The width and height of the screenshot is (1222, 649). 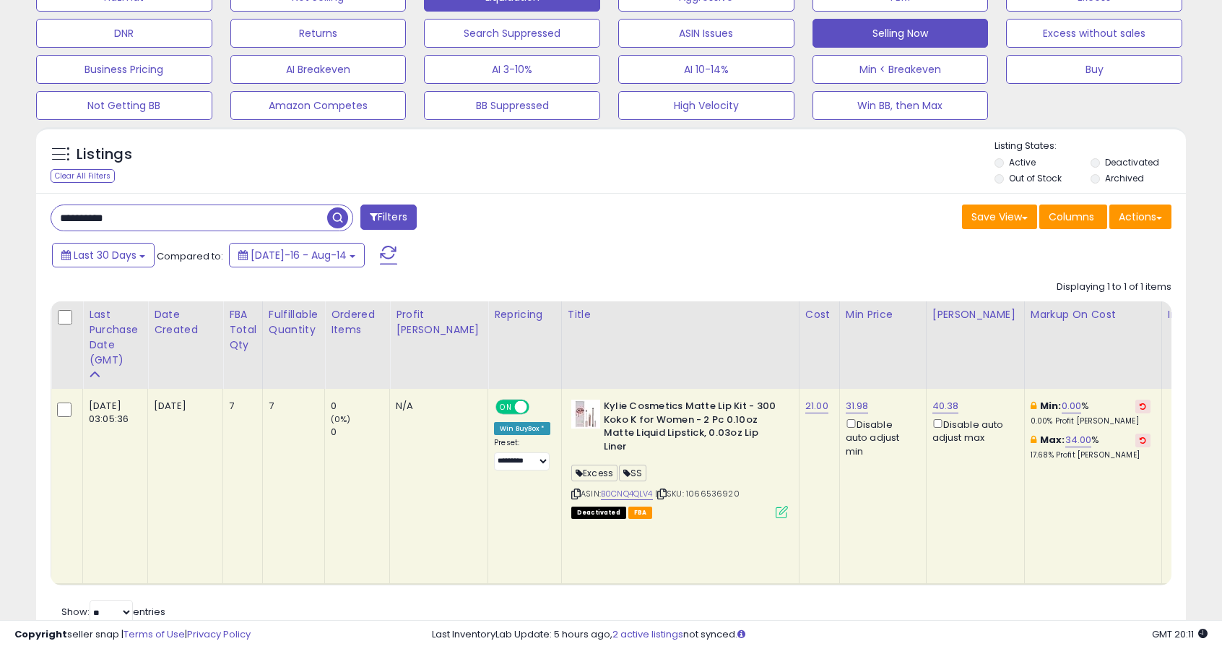 I want to click on button: Search Suppressed, so click(x=512, y=33).